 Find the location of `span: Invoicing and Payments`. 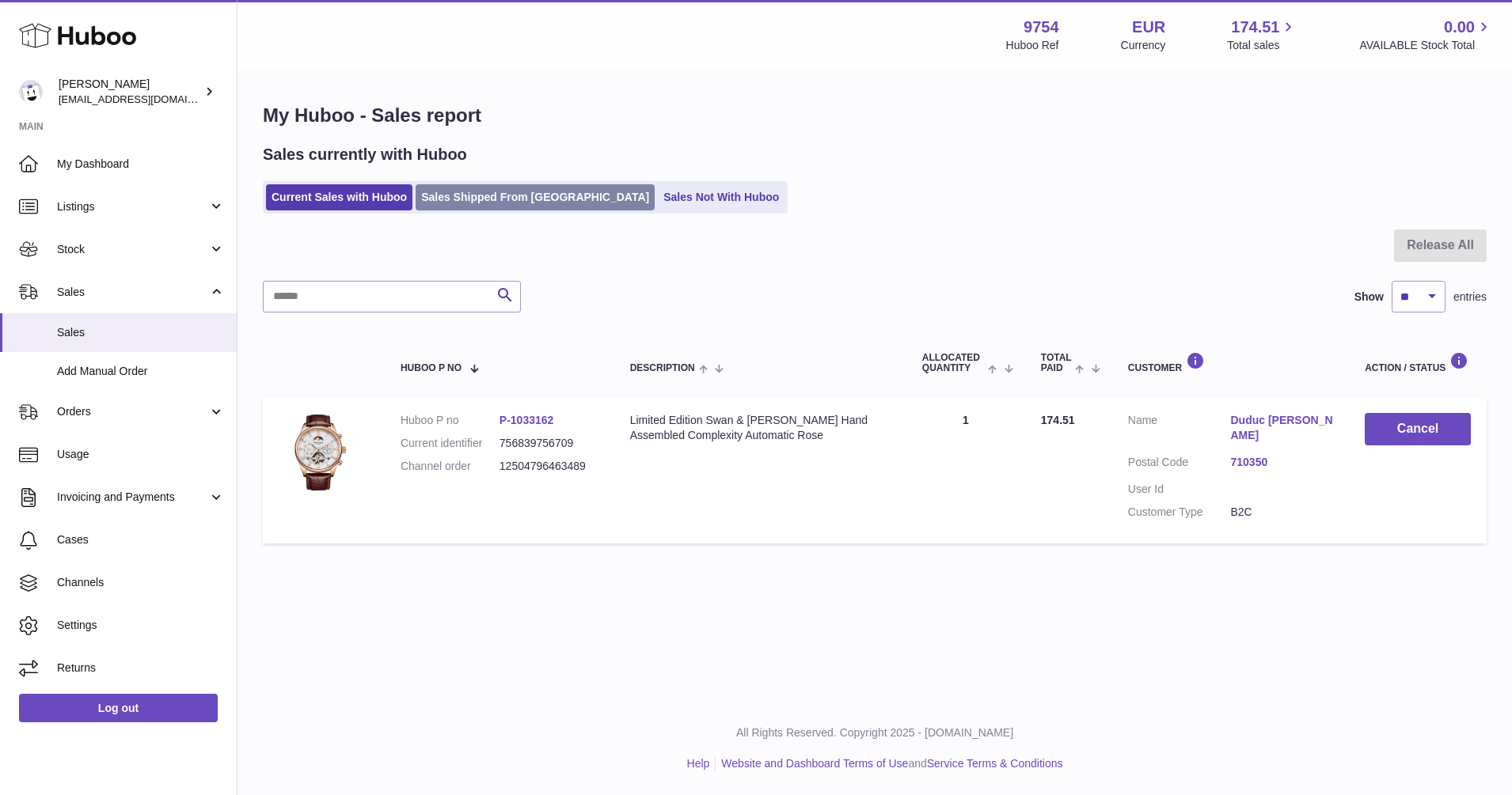

span: Invoicing and Payments is located at coordinates (133, 497).